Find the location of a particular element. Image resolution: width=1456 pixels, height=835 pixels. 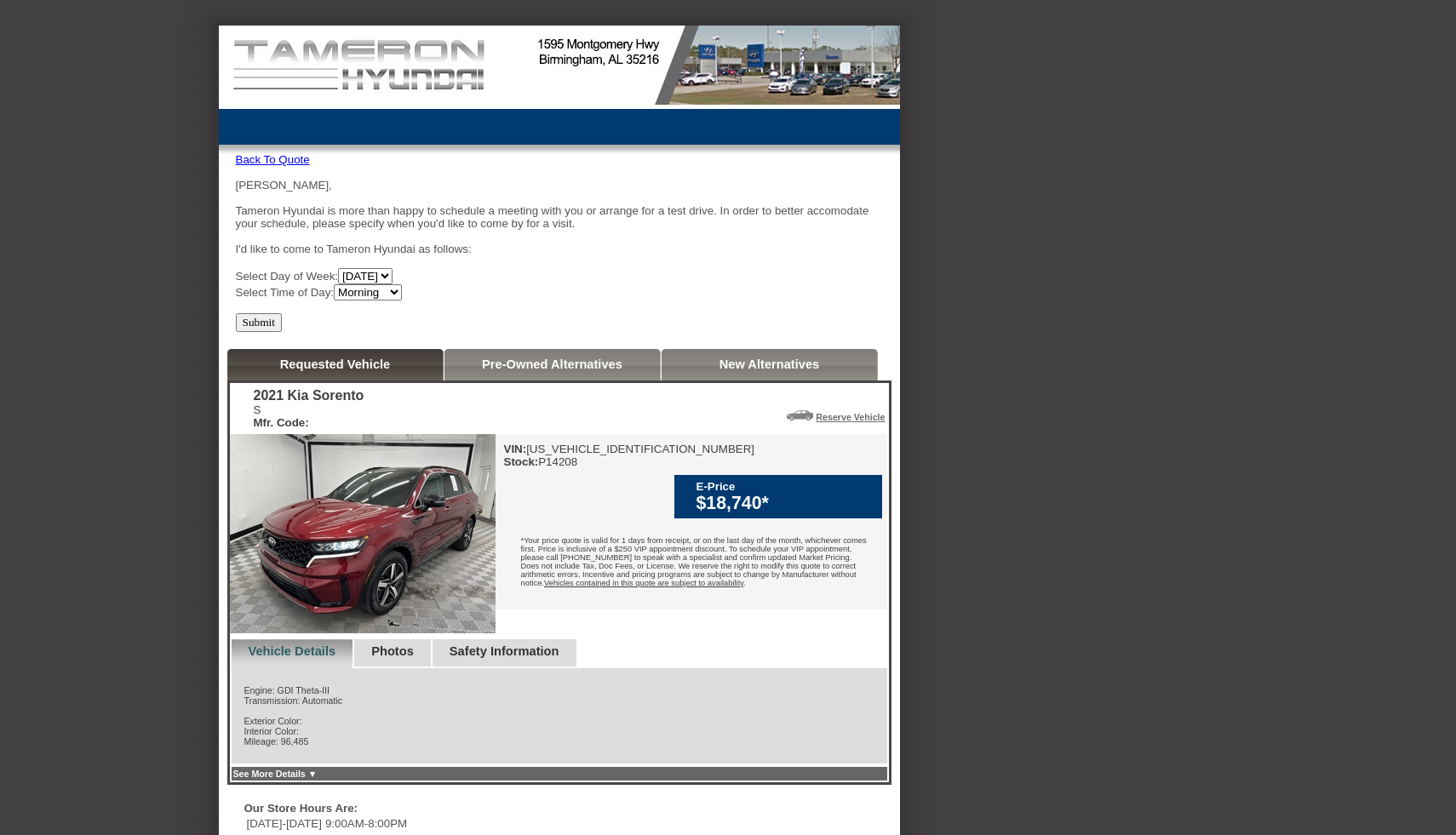

div: S is located at coordinates (309, 416).